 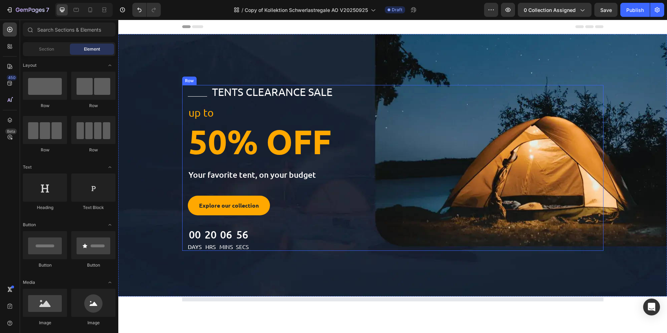 What do you see at coordinates (635, 10) in the screenshot?
I see `button: Publish` at bounding box center [635, 10].